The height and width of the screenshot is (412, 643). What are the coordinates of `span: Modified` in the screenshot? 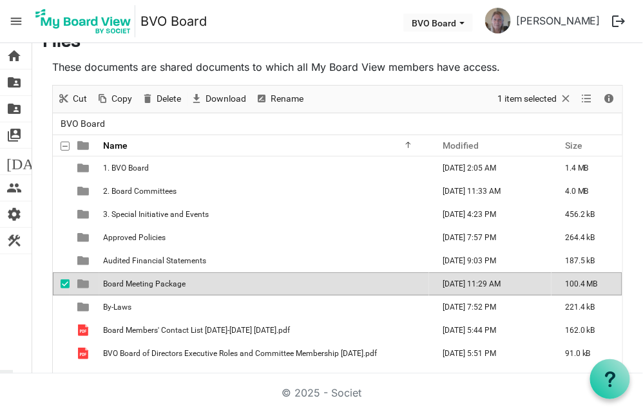 It's located at (461, 146).